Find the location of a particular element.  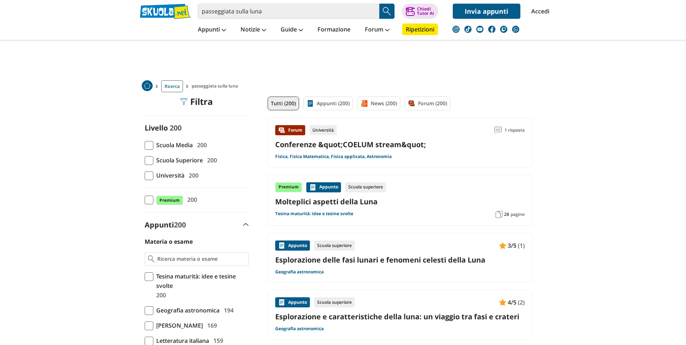

input: Cerca appunti, riassunti o versioni is located at coordinates (288, 11).